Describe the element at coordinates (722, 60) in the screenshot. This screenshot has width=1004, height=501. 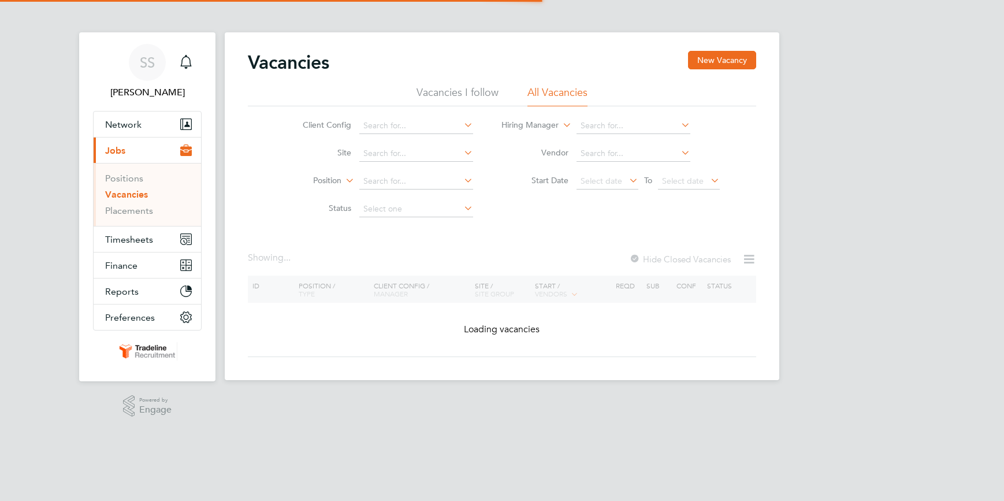
I see `button: New Vacancy` at that location.